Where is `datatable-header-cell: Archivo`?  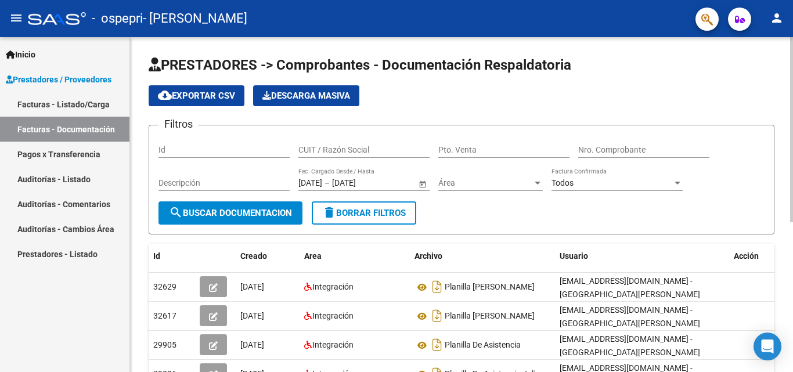
datatable-header-cell: Archivo is located at coordinates (482, 256).